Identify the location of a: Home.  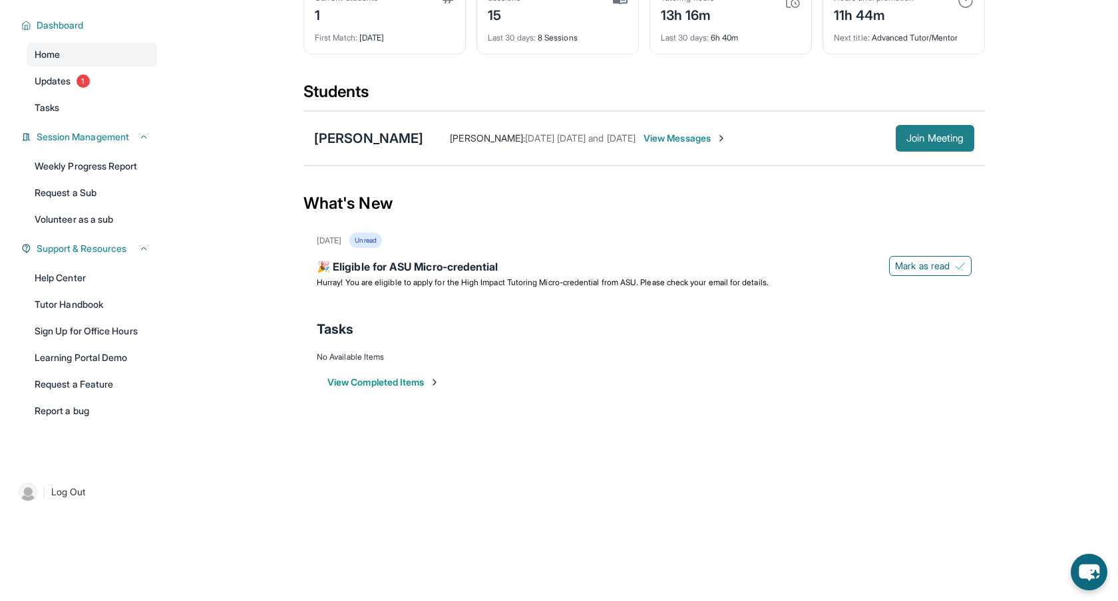
(92, 55).